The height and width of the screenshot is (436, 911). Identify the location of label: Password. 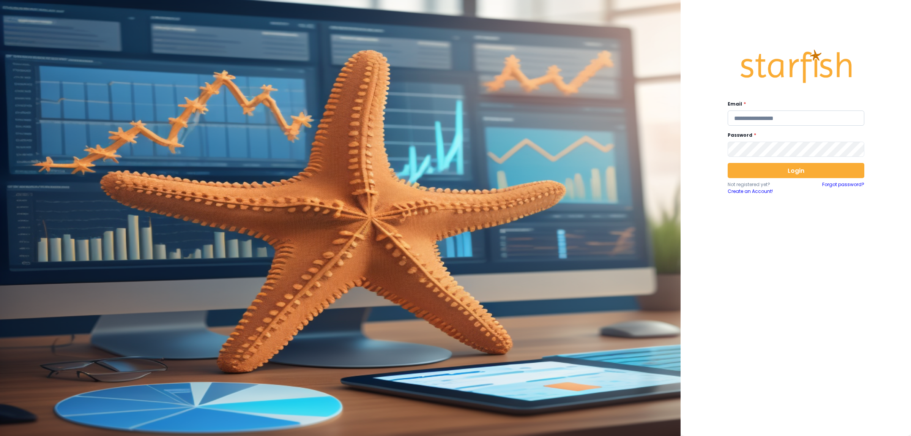
(794, 135).